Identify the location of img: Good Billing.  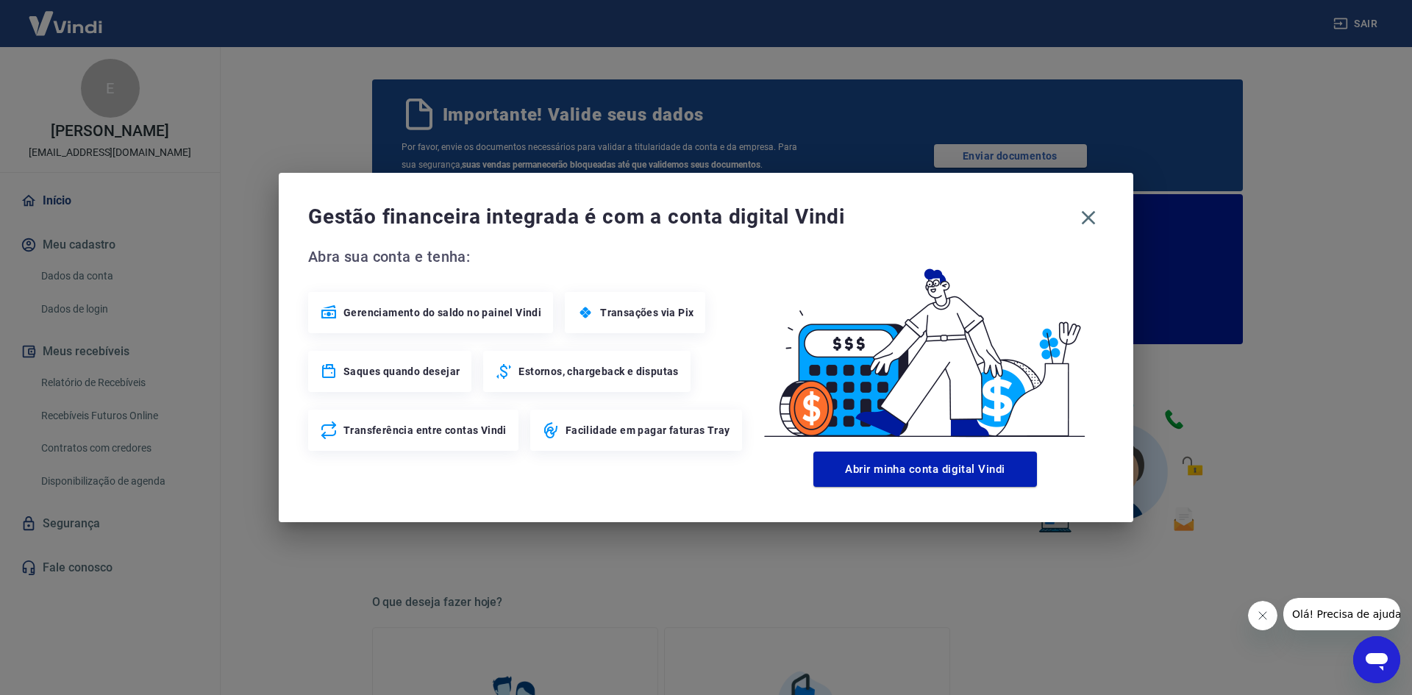
(925, 345).